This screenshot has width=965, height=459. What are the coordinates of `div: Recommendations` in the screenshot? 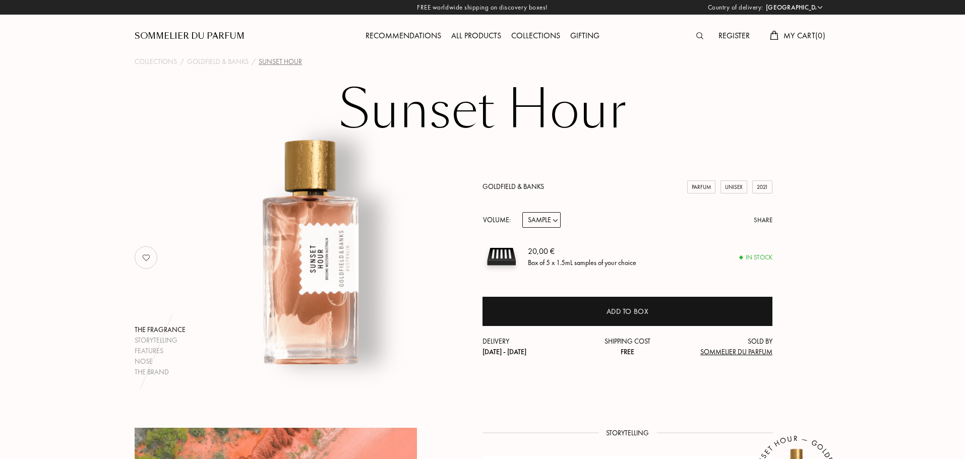 It's located at (403, 36).